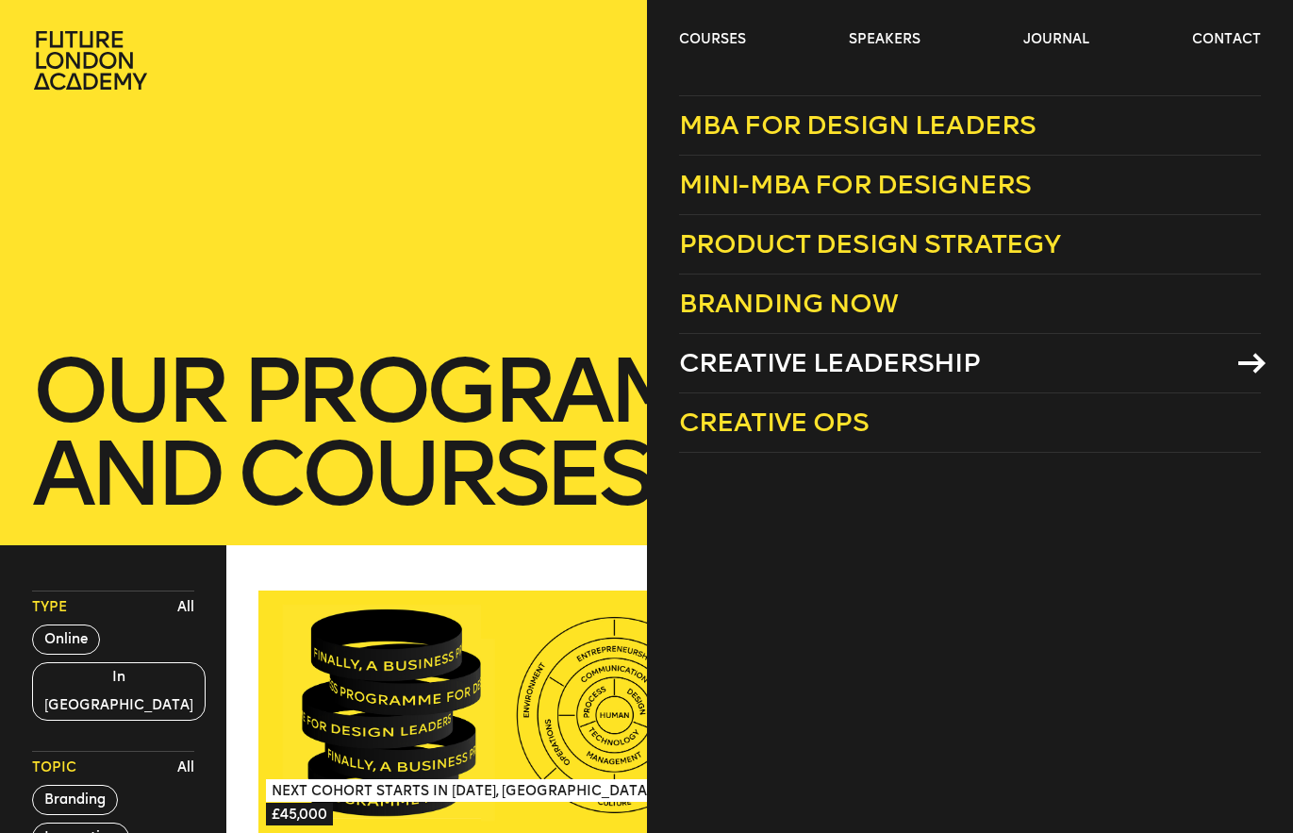 The image size is (1293, 833). Describe the element at coordinates (855, 184) in the screenshot. I see `span: Mini-MBA for Designers` at that location.